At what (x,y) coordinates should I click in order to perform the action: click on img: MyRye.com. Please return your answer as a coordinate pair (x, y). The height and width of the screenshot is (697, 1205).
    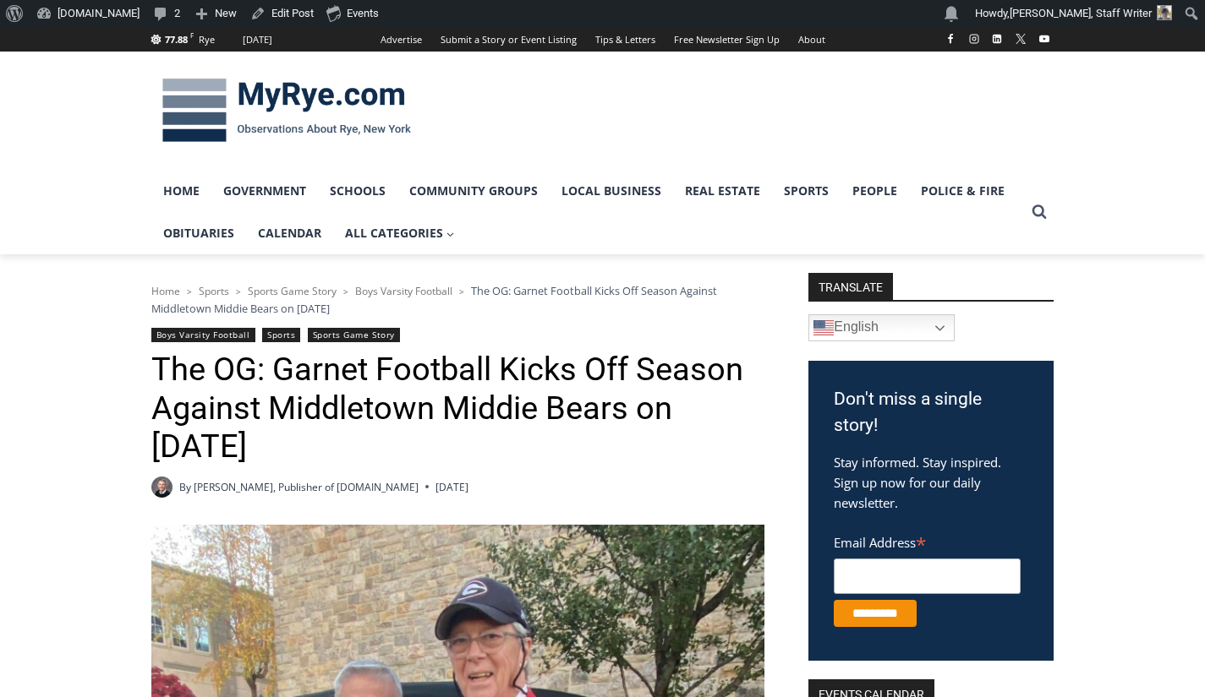
    Looking at the image, I should click on (287, 111).